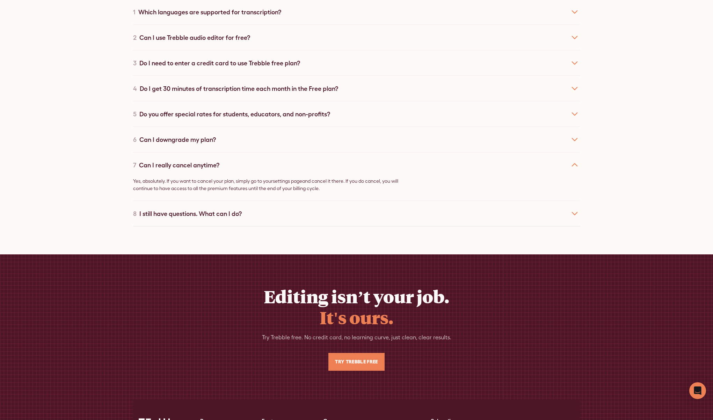 This screenshot has height=420, width=713. I want to click on div: Try Trebble free. No credit card, no learning curve, just clean, clear results., so click(357, 337).